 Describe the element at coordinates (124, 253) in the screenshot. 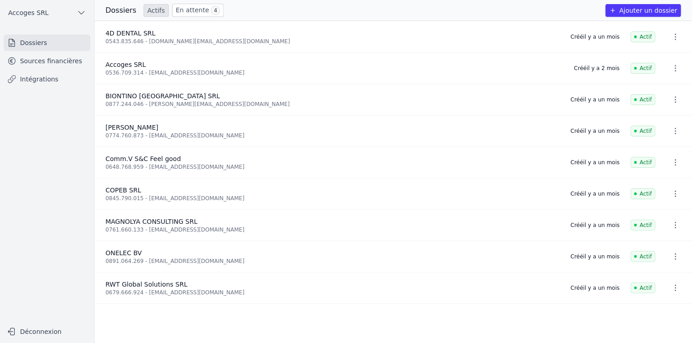

I see `span: ONELEC BV` at that location.